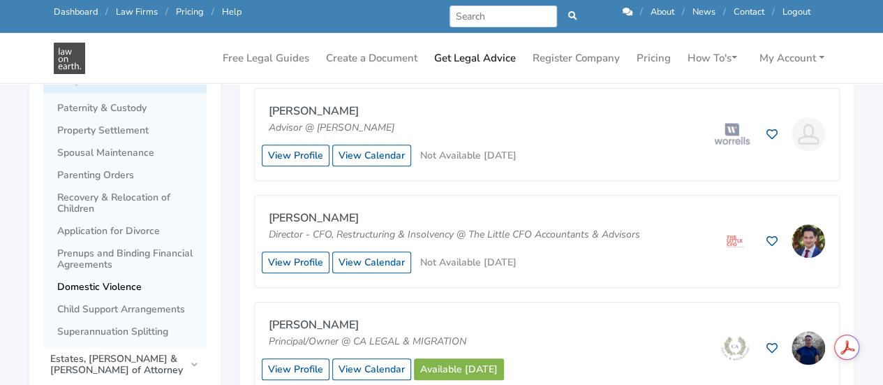 The height and width of the screenshot is (385, 883). What do you see at coordinates (128, 332) in the screenshot?
I see `span: Superannuation Splitting` at bounding box center [128, 332].